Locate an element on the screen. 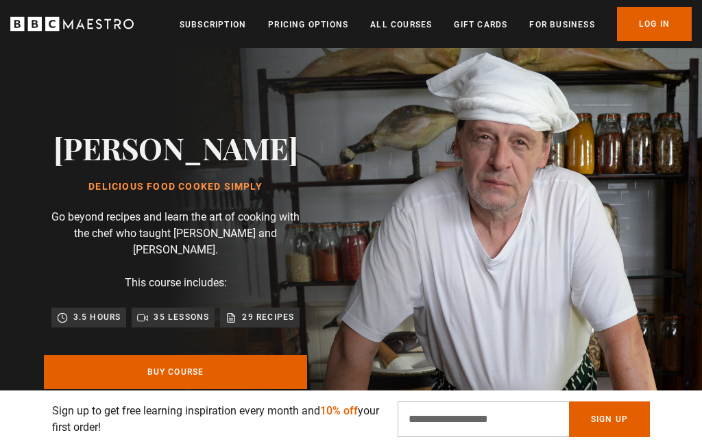  nav: Primary is located at coordinates (435, 24).